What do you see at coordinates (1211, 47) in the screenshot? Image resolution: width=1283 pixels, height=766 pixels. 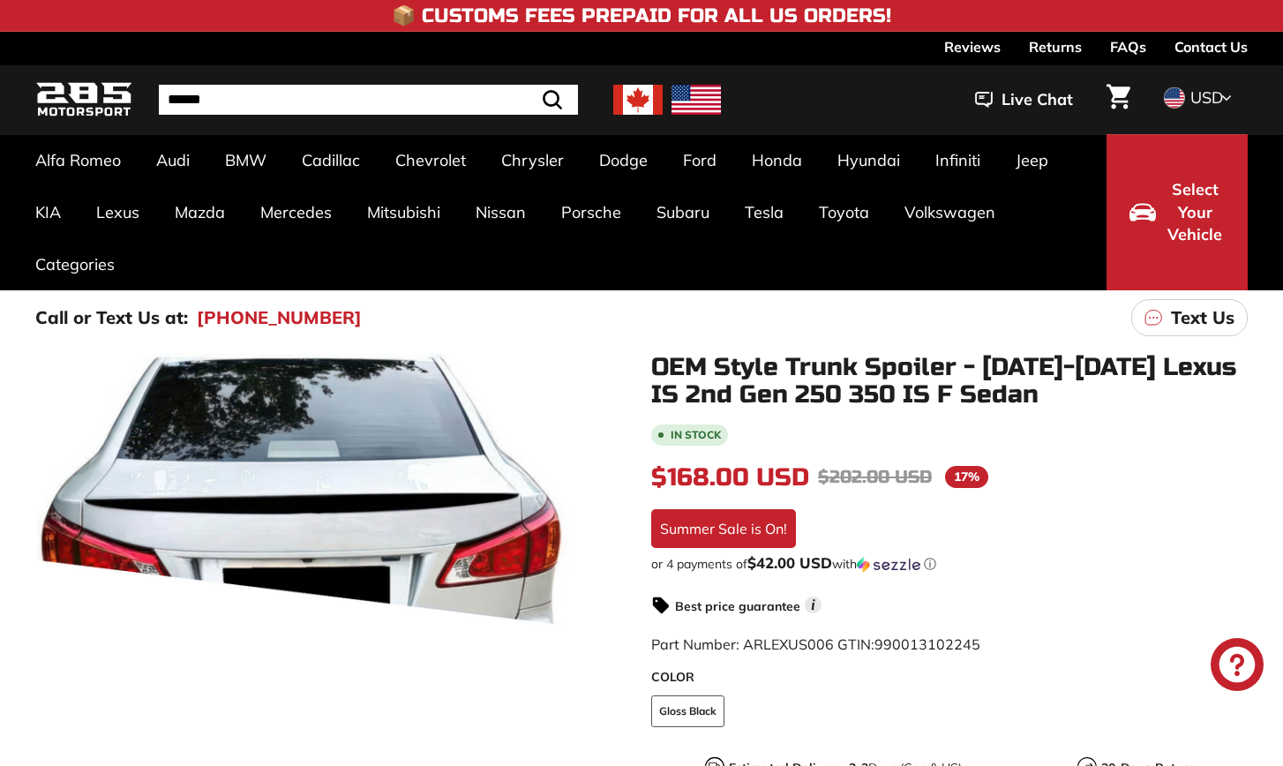 I see `a: Contact Us` at bounding box center [1211, 47].